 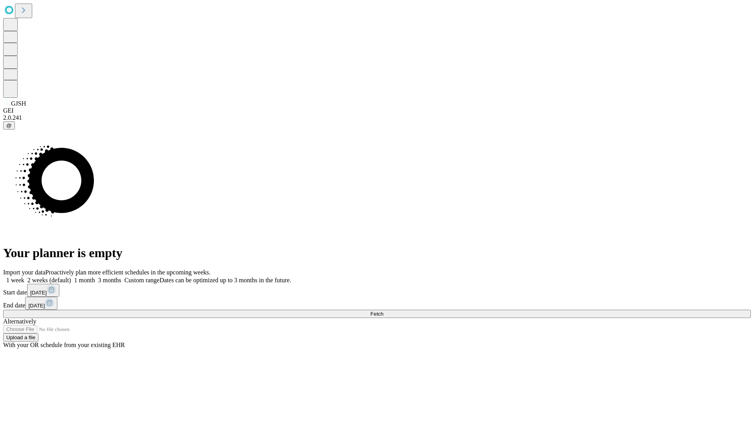 What do you see at coordinates (377, 118) in the screenshot?
I see `div: 2.0.241` at bounding box center [377, 118].